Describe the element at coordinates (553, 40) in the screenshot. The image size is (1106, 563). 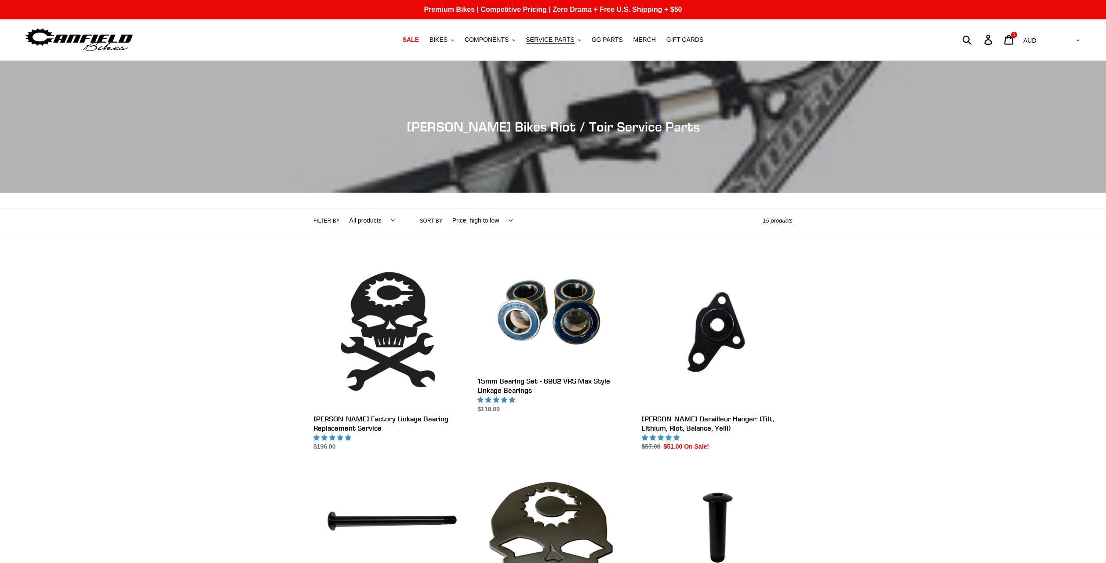
I see `button: SERVICE PARTS` at that location.